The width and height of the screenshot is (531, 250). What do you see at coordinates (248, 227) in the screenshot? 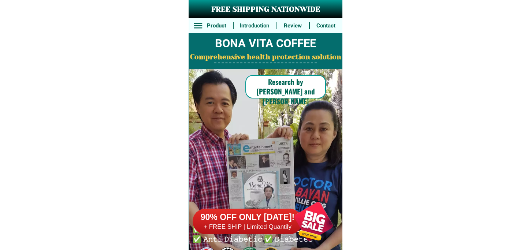
I see `h6: + FREE SHIP | Limited Quantily` at bounding box center [248, 227].